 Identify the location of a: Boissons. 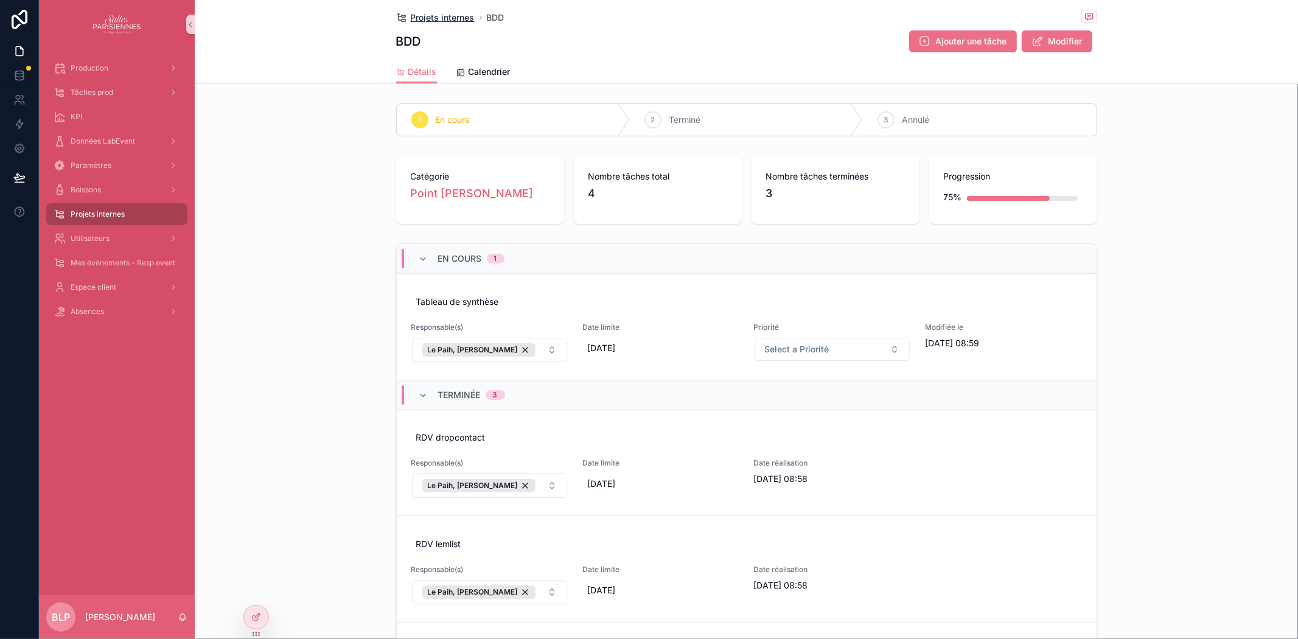
(117, 190).